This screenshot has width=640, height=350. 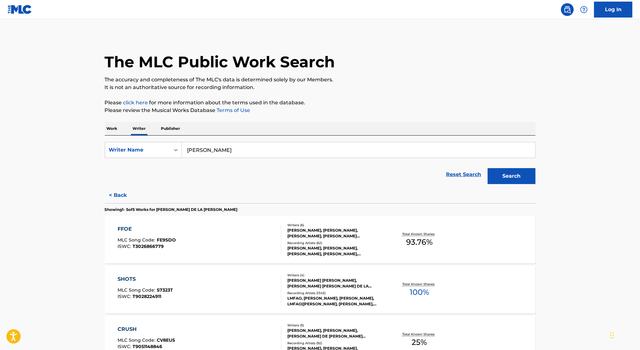 What do you see at coordinates (20, 9) in the screenshot?
I see `img: MLC Logo` at bounding box center [20, 9].